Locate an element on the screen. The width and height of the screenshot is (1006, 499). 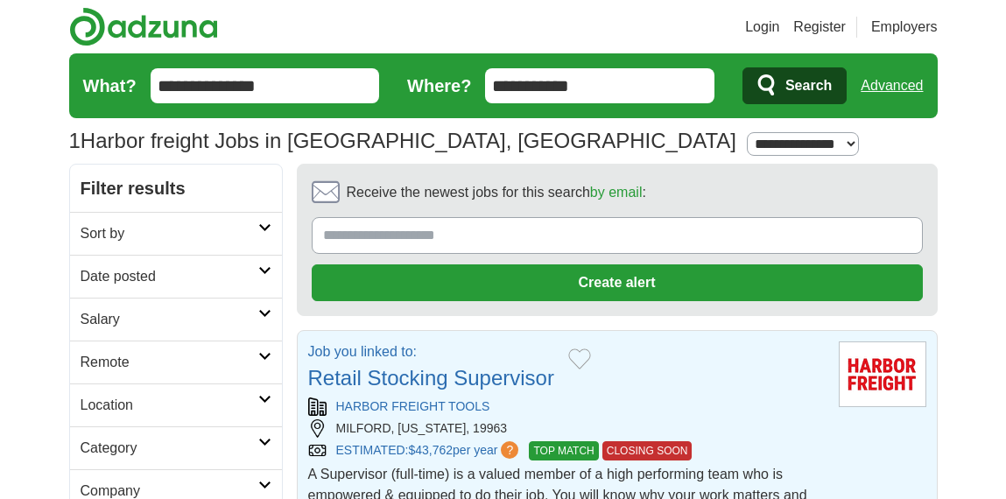
a: Sort by is located at coordinates (176, 233).